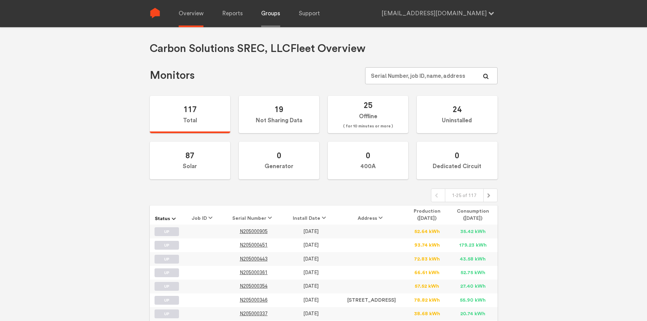 The height and width of the screenshot is (321, 647). I want to click on label: 400A, so click(368, 160).